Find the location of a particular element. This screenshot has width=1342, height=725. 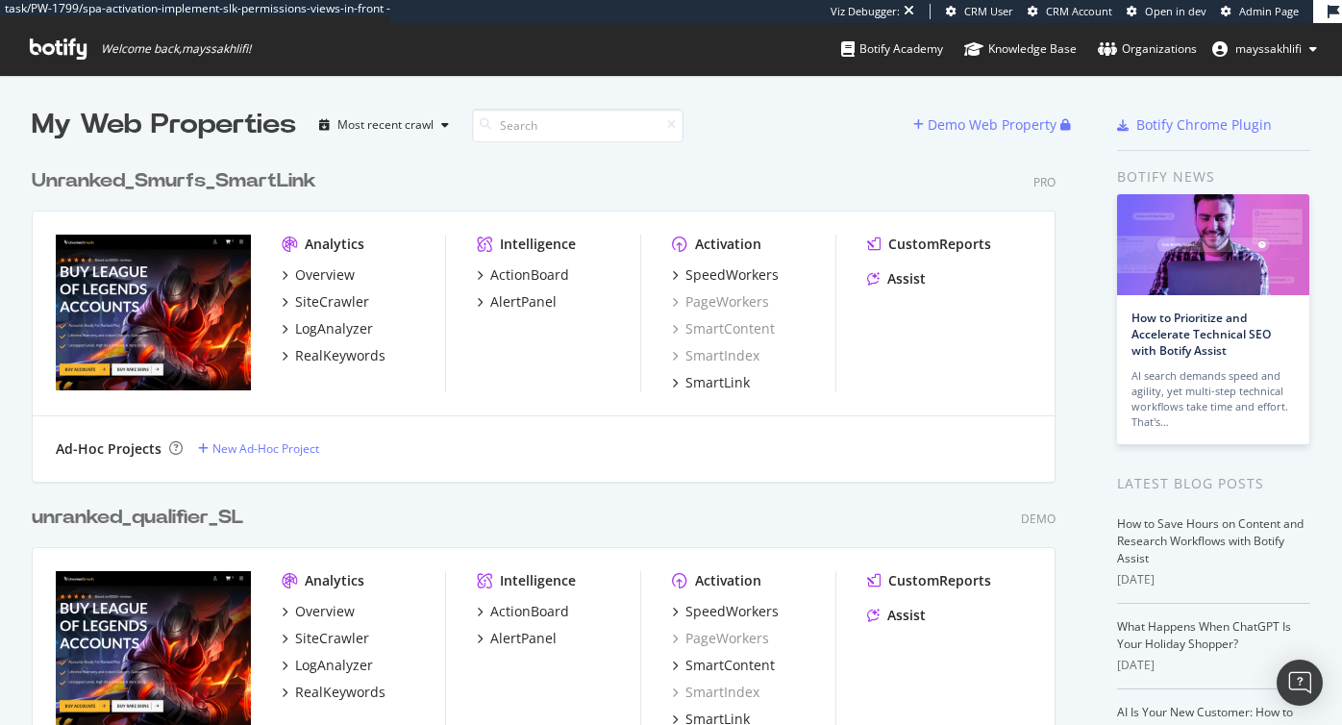

span: Admin Page is located at coordinates (1269, 11).